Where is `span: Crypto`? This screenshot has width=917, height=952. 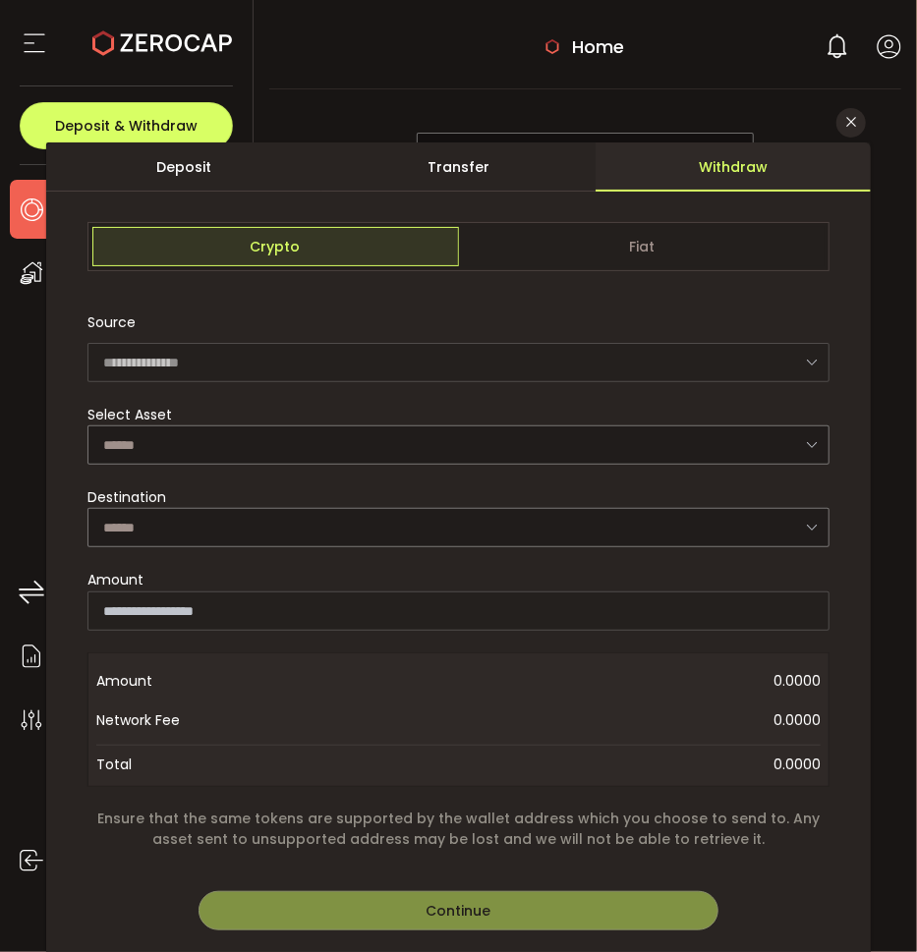 span: Crypto is located at coordinates (275, 247).